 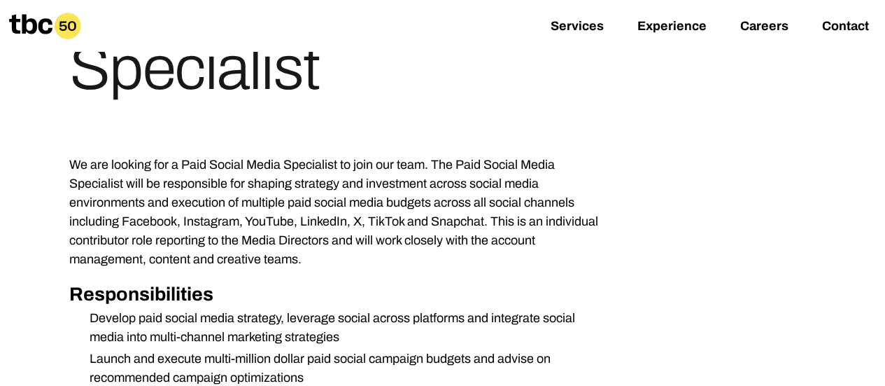 What do you see at coordinates (342, 327) in the screenshot?
I see `li: Develop paid social media strategy, leverage social across platforms and integrate social media i...` at bounding box center [342, 327].